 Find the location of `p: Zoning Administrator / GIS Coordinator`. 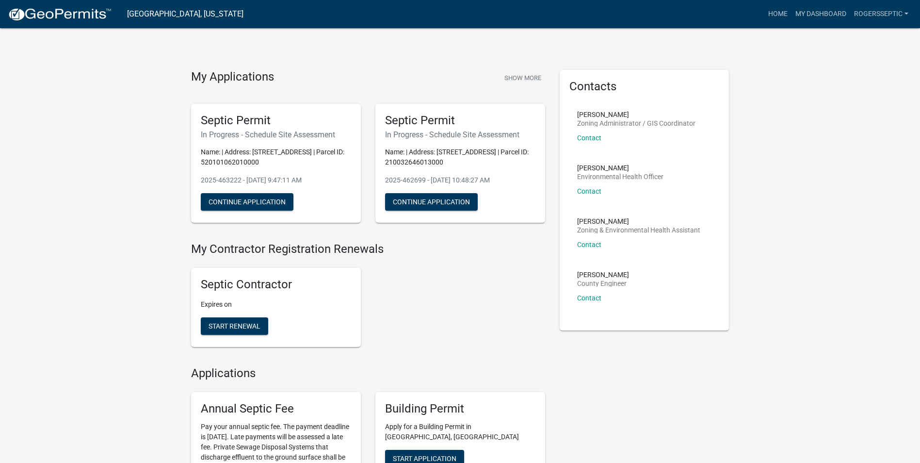

p: Zoning Administrator / GIS Coordinator is located at coordinates (636, 123).